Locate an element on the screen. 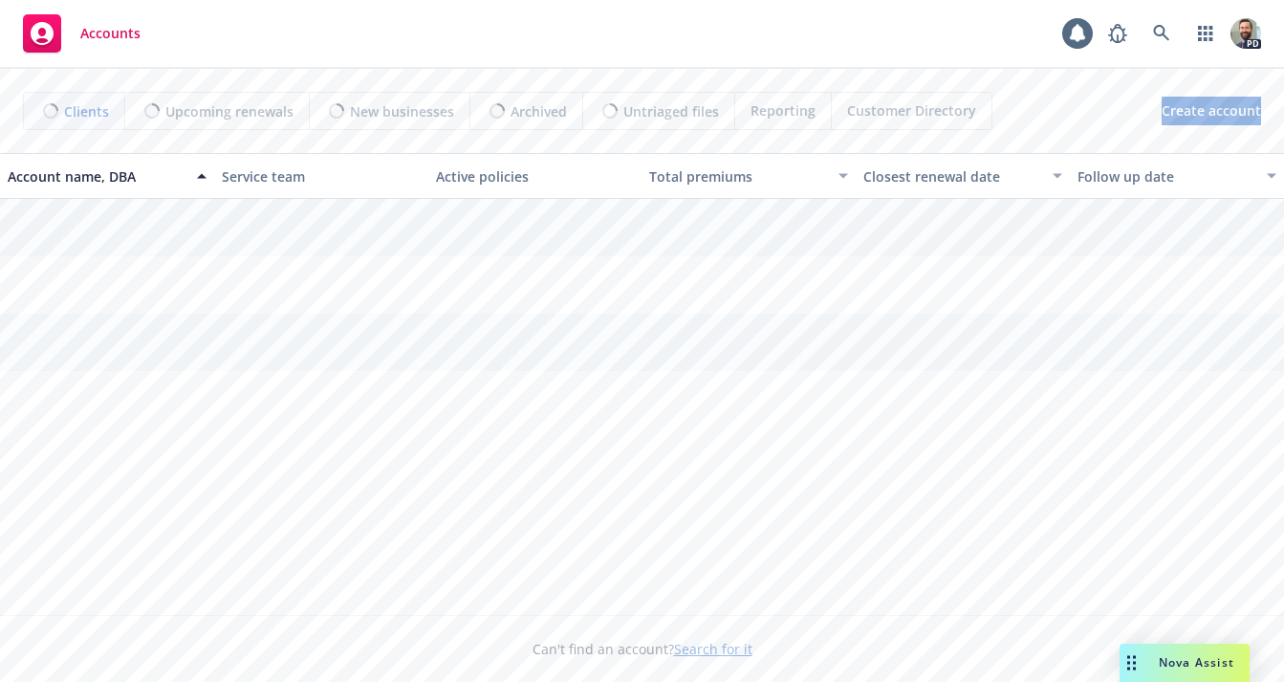 The width and height of the screenshot is (1284, 682). div: Account name, DBA is located at coordinates (97, 176).